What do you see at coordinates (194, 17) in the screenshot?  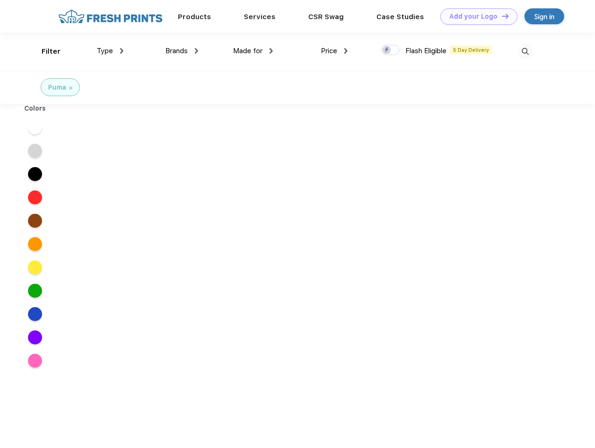 I see `a: Products` at bounding box center [194, 17].